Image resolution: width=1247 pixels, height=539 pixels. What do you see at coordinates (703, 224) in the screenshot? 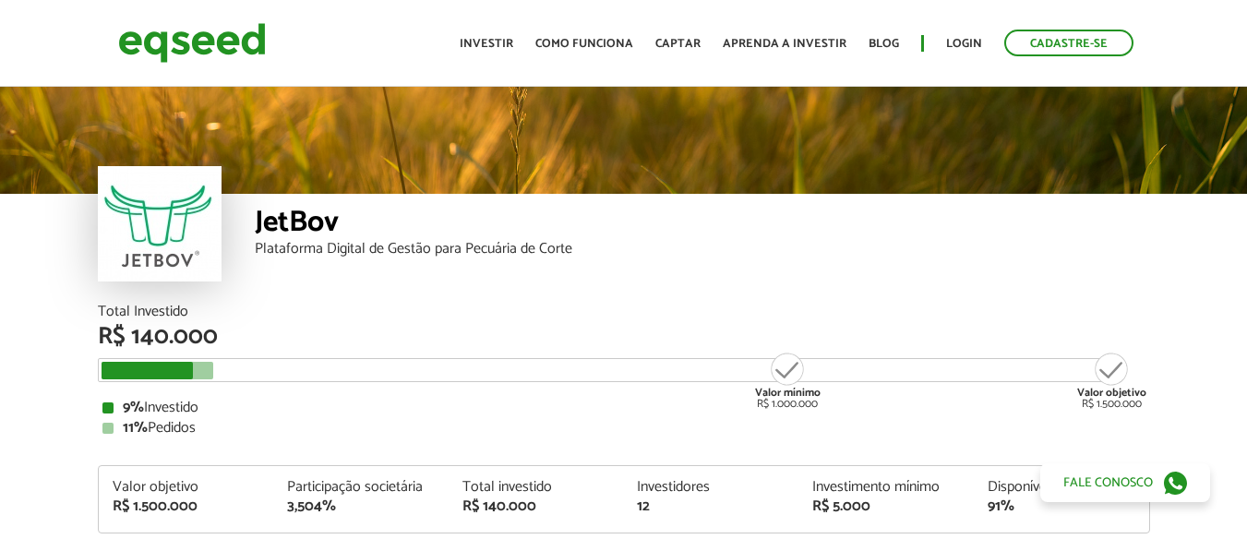
I see `div: JetBov` at bounding box center [703, 224].